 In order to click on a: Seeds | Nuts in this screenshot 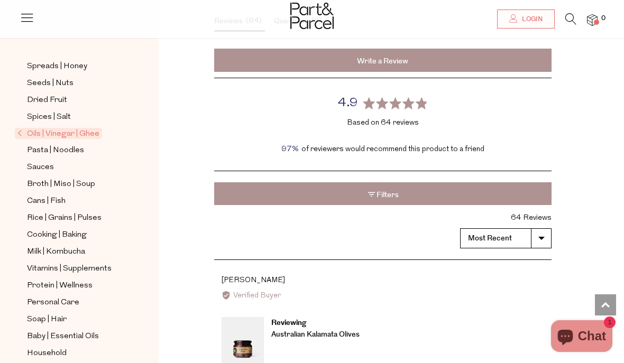, I will do `click(75, 83)`.